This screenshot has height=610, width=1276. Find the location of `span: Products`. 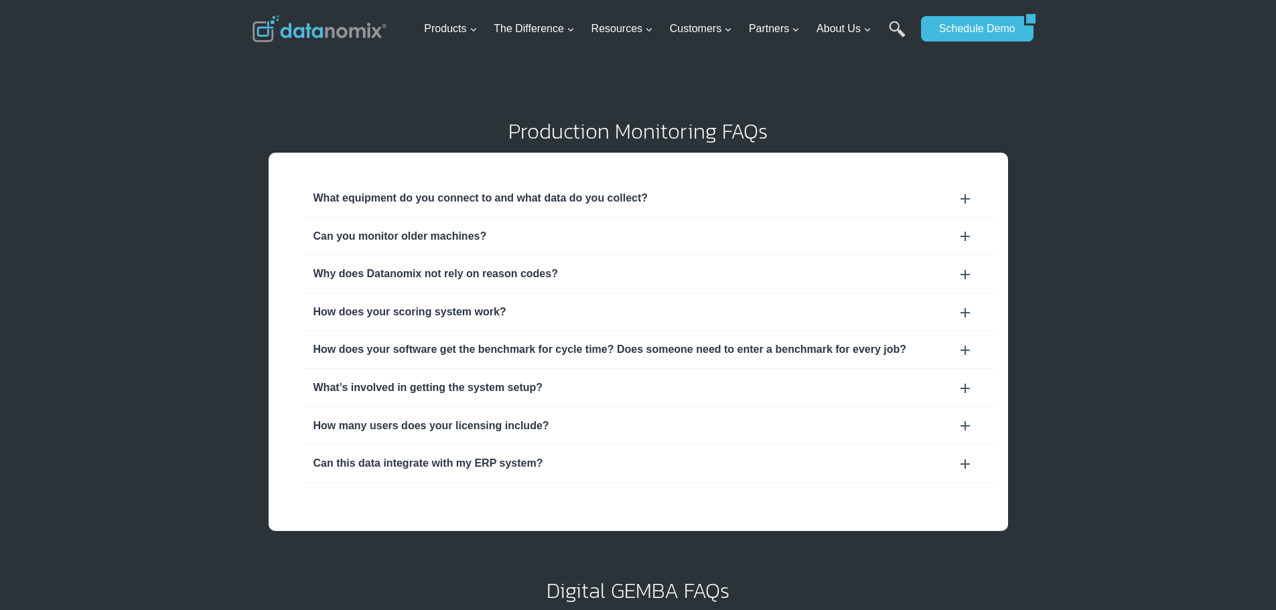

span: Products is located at coordinates (450, 29).